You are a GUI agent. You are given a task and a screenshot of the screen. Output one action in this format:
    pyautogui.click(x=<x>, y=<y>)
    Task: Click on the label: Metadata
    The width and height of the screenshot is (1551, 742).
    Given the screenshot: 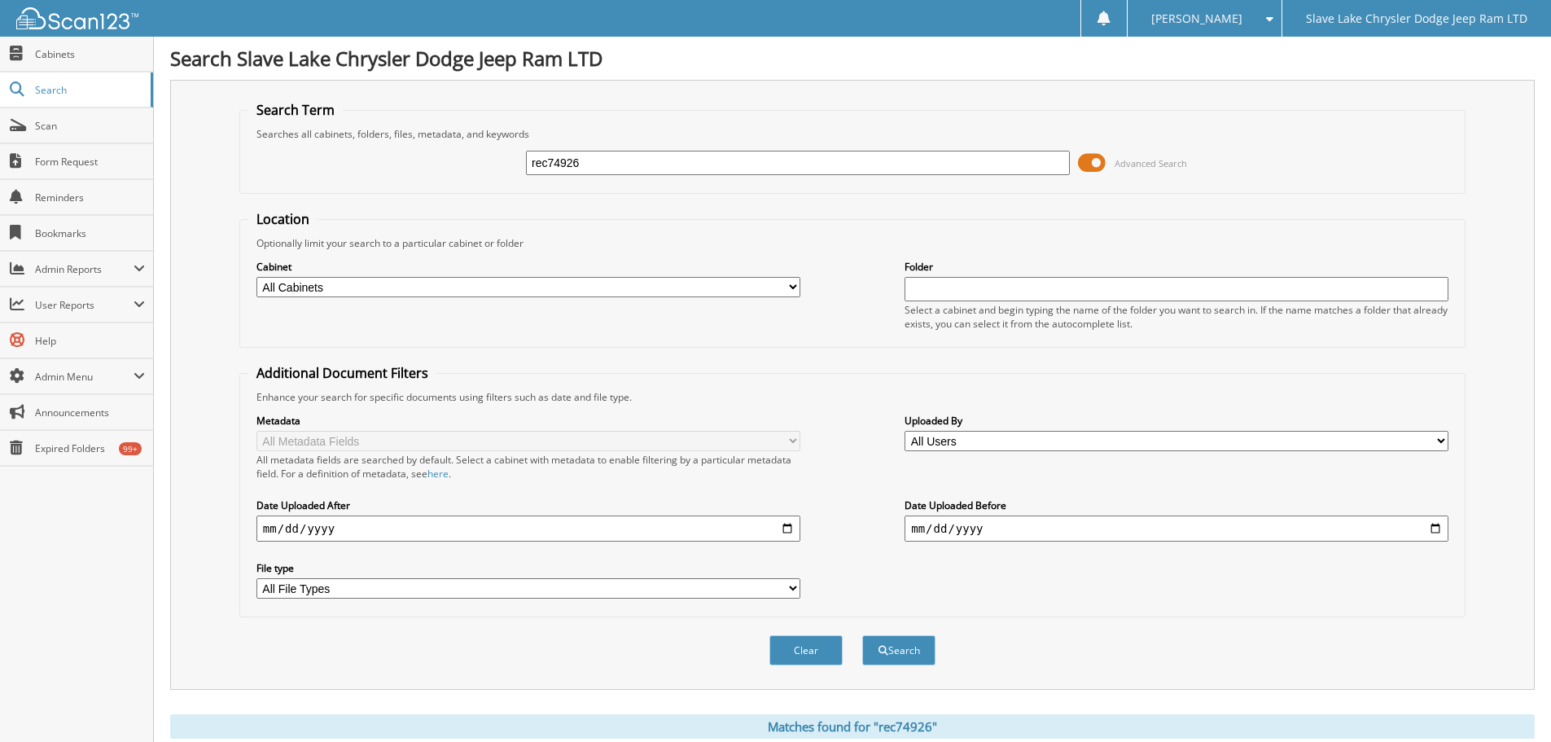 What is the action you would take?
    pyautogui.click(x=529, y=420)
    